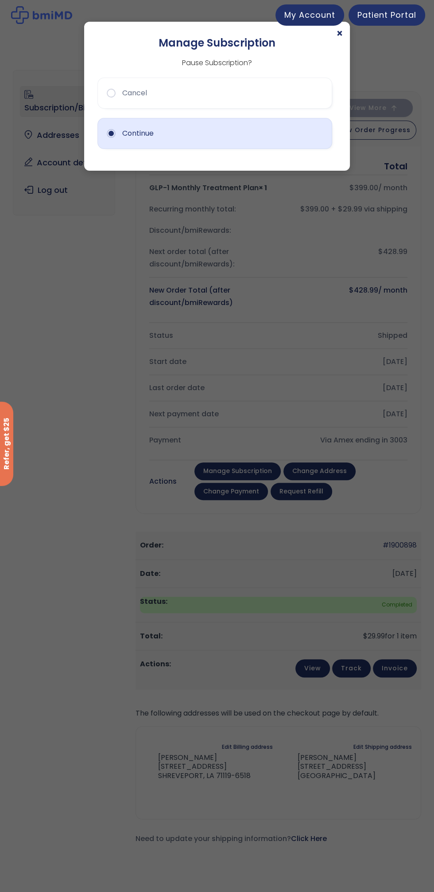 This screenshot has height=892, width=434. I want to click on button: Continue, so click(215, 133).